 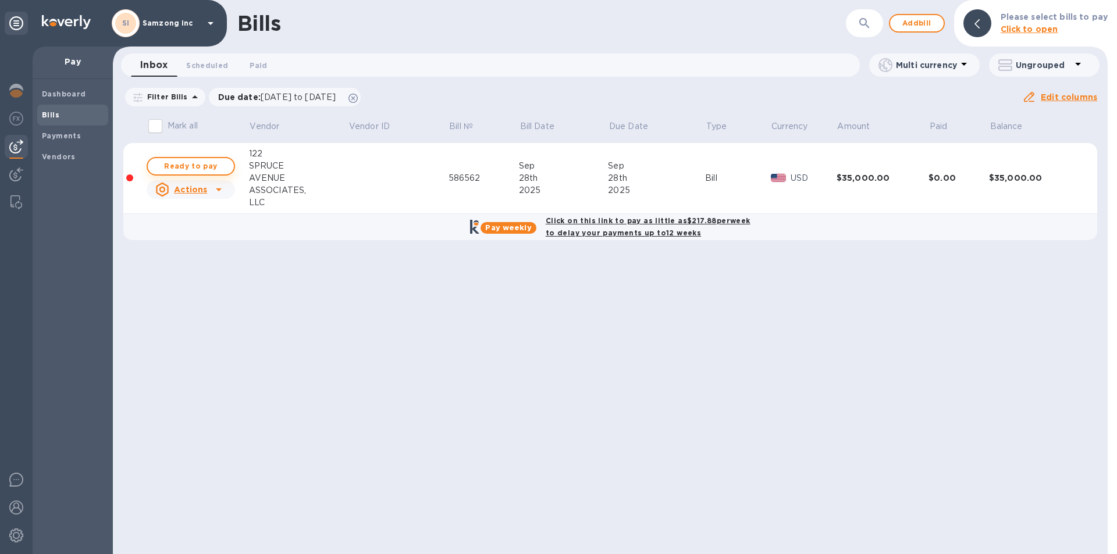 What do you see at coordinates (16, 119) in the screenshot?
I see `img: Foreign exchange` at bounding box center [16, 119].